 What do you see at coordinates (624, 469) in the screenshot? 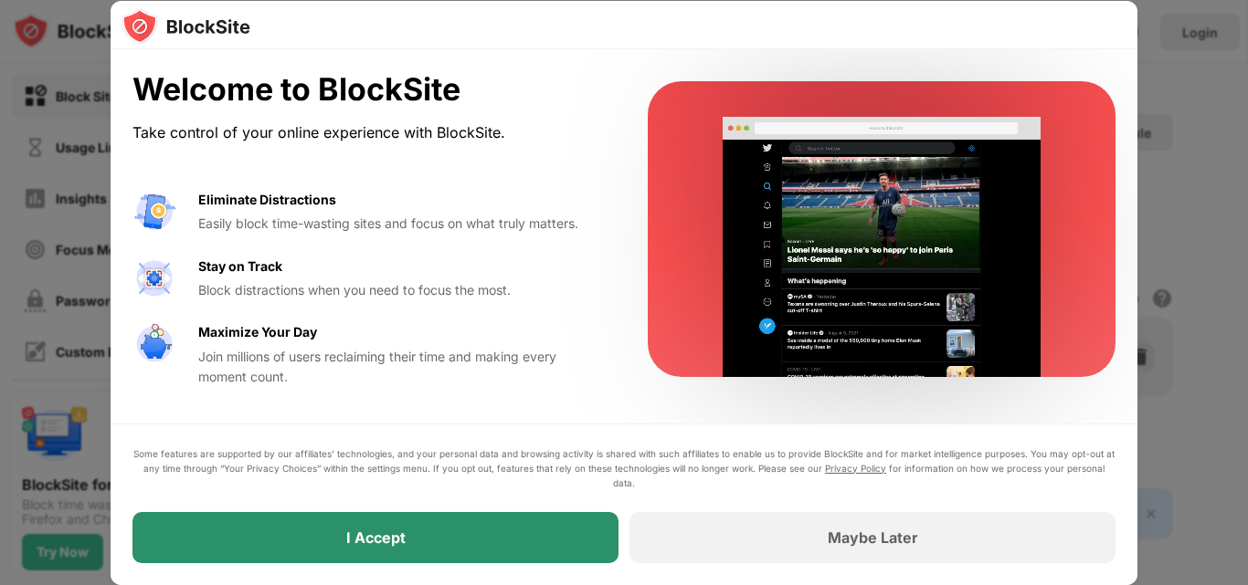
I see `div: Some features are supported by our affiliates’ technologies, and your personal data and browsing ...` at bounding box center [624, 469].